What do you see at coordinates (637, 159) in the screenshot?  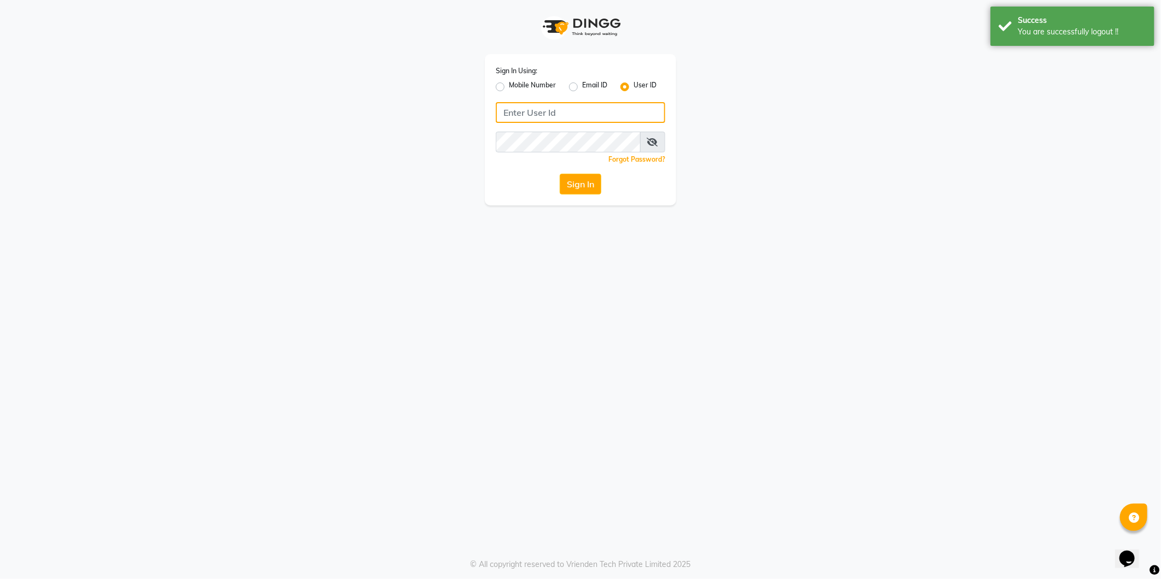 I see `a: Forgot Password?` at bounding box center [637, 159].